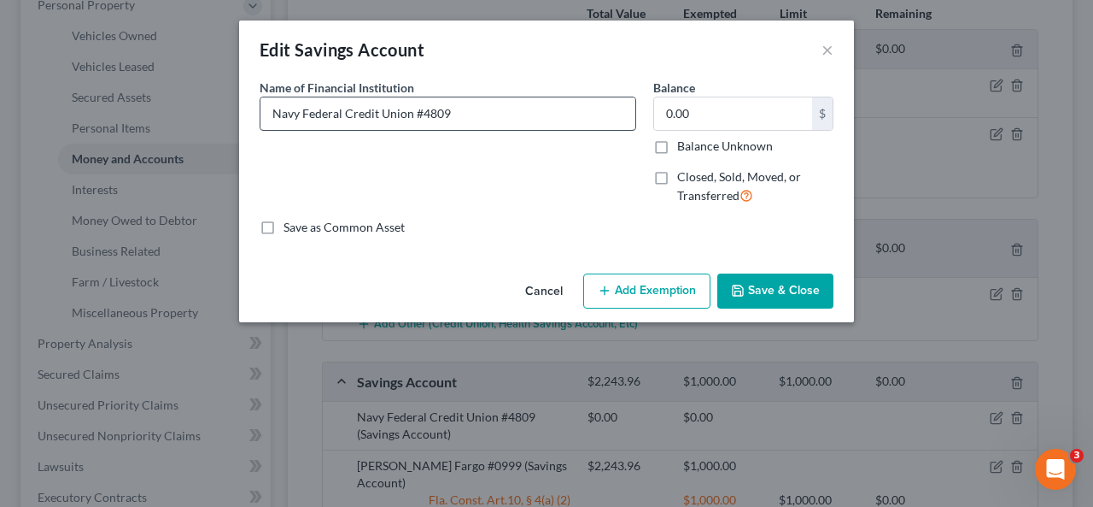 Image resolution: width=1093 pixels, height=507 pixels. Describe the element at coordinates (733, 114) in the screenshot. I see `input: 0.00` at that location.